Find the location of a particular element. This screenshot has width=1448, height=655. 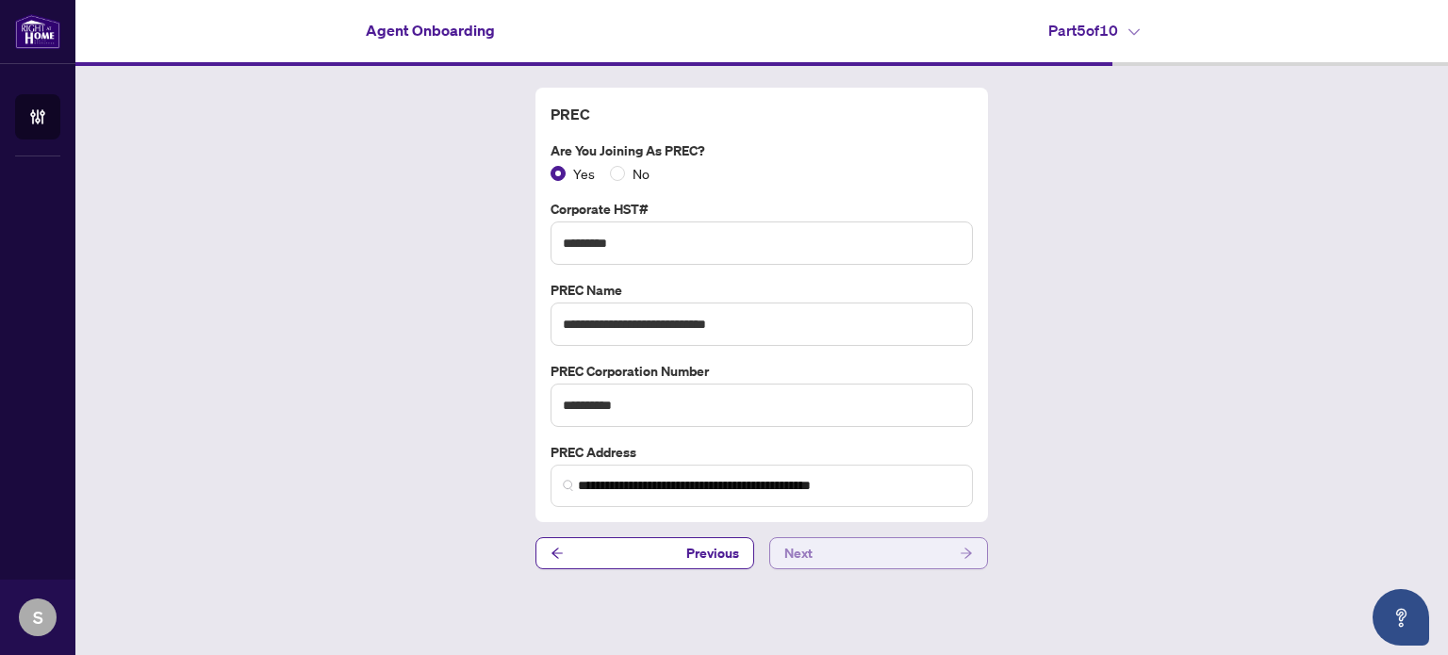

label: Corporate HST# is located at coordinates (762, 209).